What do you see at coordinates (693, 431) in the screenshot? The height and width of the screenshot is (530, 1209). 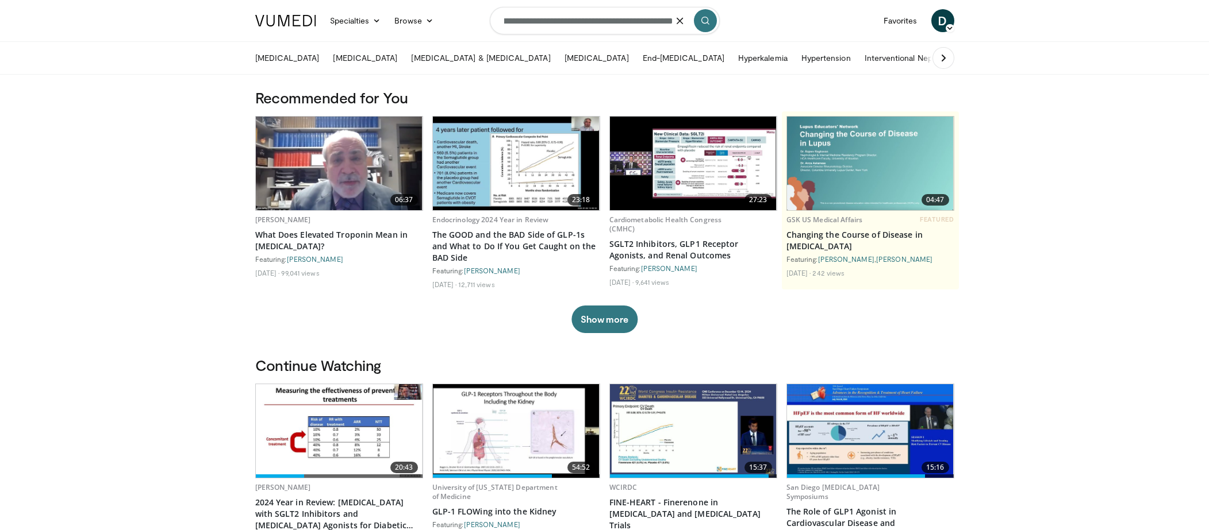 I see `img: 95f86c0a-dcda-4ca3-a25f-edded537c044.620x360_q85_upscale.jpg` at bounding box center [693, 431].